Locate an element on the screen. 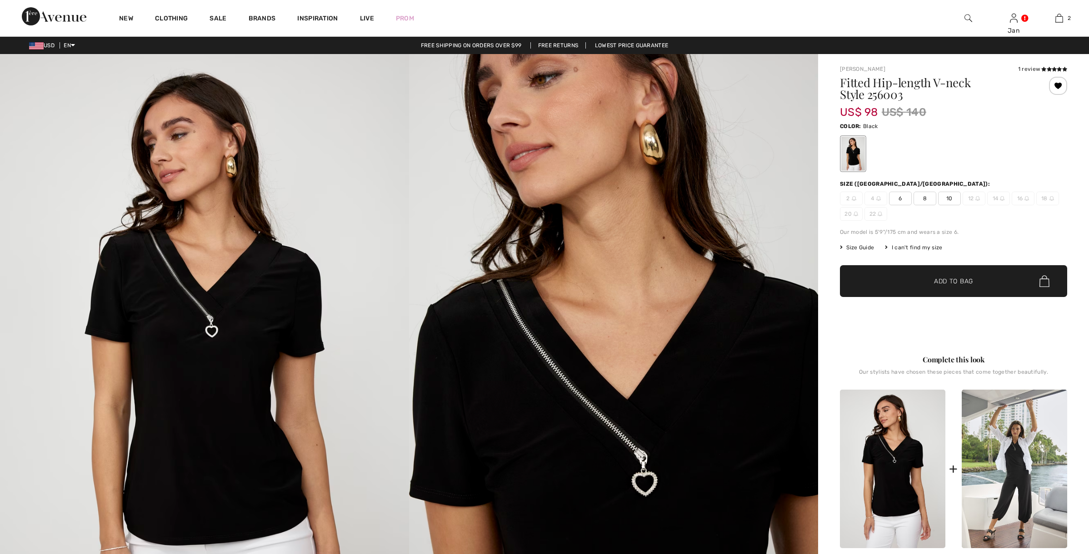 Image resolution: width=1089 pixels, height=554 pixels. div: Our model is 5'9"/175 cm and wears a size 6. is located at coordinates (953, 232).